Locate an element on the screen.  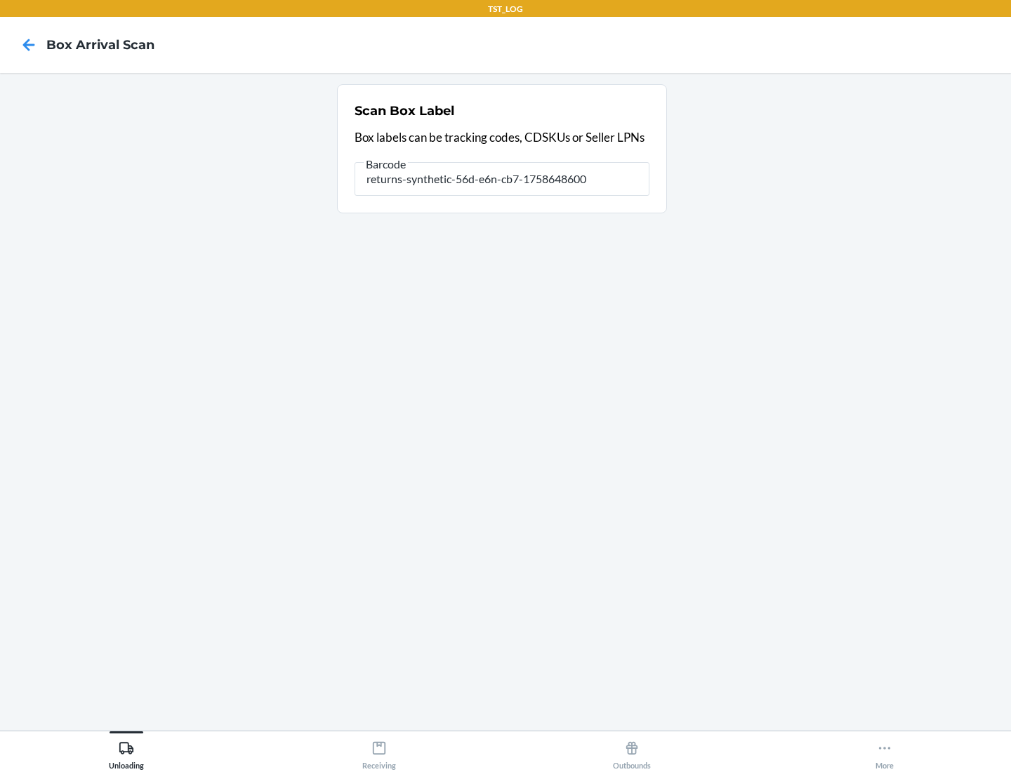
button: Receiving is located at coordinates (379, 750).